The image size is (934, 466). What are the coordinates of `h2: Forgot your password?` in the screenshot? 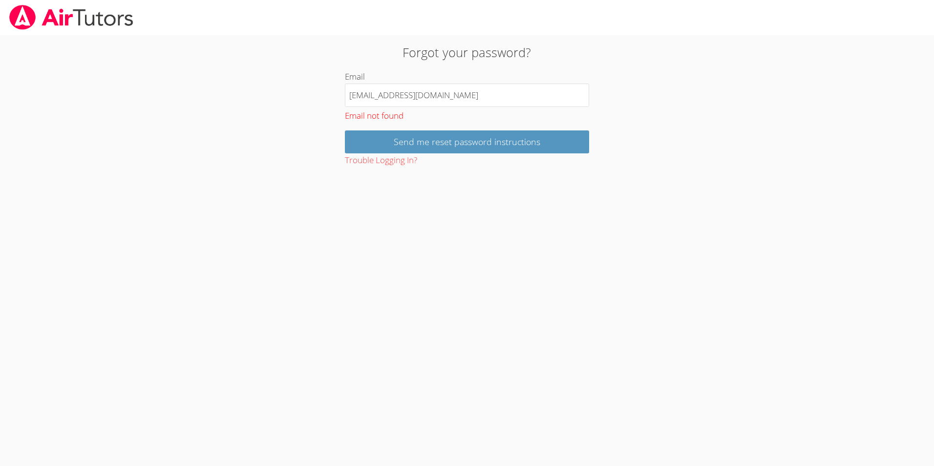 It's located at (467, 52).